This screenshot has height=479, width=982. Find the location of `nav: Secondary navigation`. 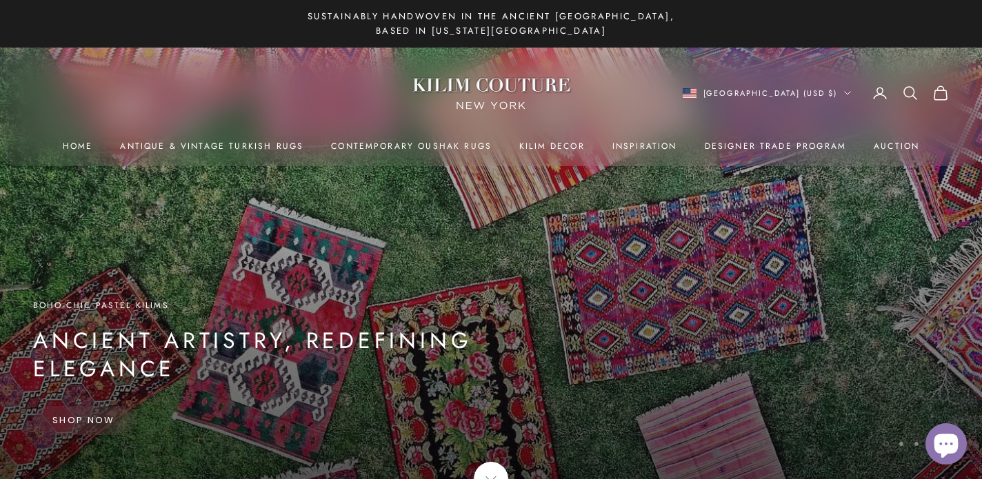

nav: Secondary navigation is located at coordinates (816, 93).